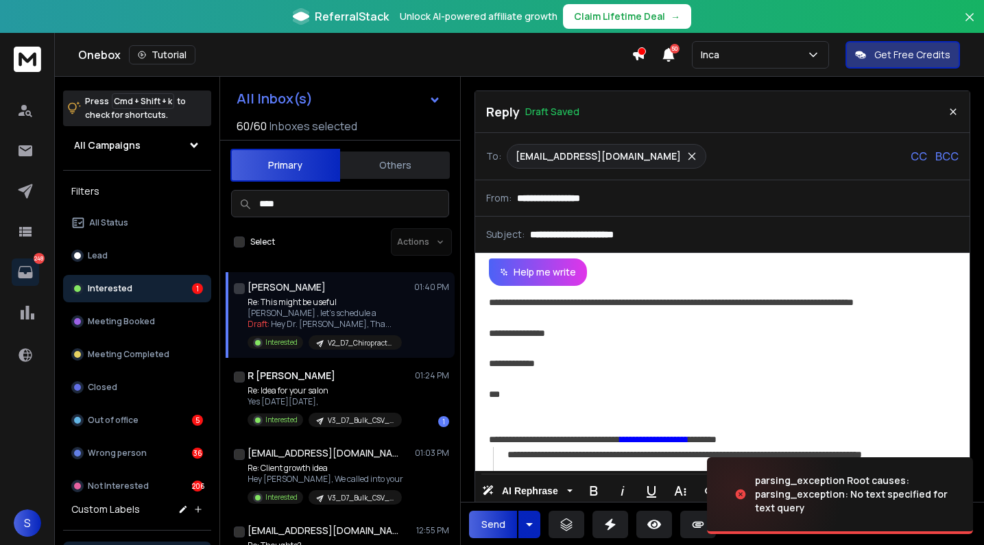 This screenshot has height=545, width=984. What do you see at coordinates (494, 156) in the screenshot?
I see `p: To:` at bounding box center [494, 156].